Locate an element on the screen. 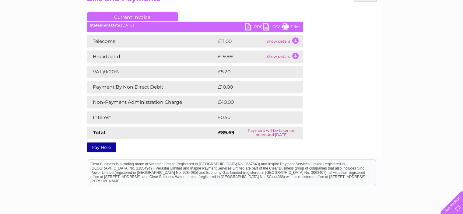 The image size is (463, 214). td: £19.99 is located at coordinates (241, 57).